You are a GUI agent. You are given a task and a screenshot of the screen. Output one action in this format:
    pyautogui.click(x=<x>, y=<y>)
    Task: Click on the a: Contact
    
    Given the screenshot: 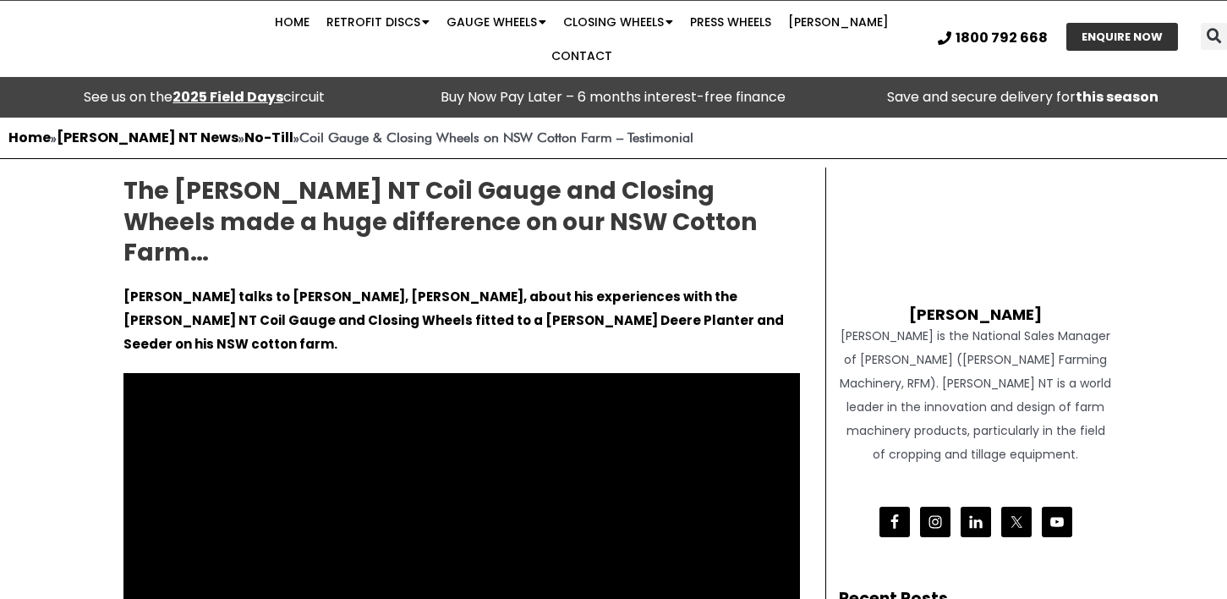 What is the action you would take?
    pyautogui.click(x=582, y=56)
    